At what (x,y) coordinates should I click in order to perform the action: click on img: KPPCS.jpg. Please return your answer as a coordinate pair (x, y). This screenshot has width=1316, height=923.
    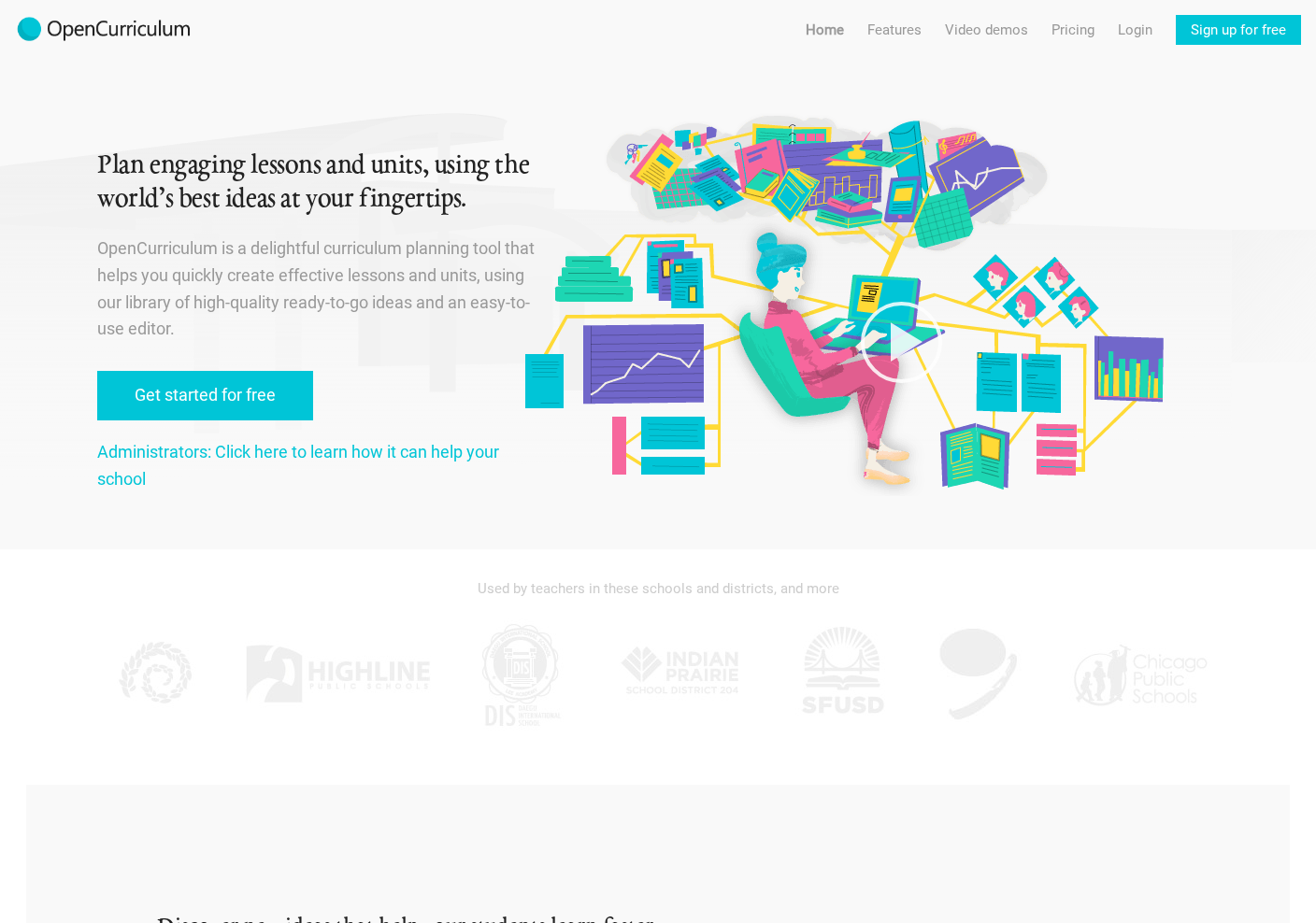
    Looking at the image, I should click on (153, 674).